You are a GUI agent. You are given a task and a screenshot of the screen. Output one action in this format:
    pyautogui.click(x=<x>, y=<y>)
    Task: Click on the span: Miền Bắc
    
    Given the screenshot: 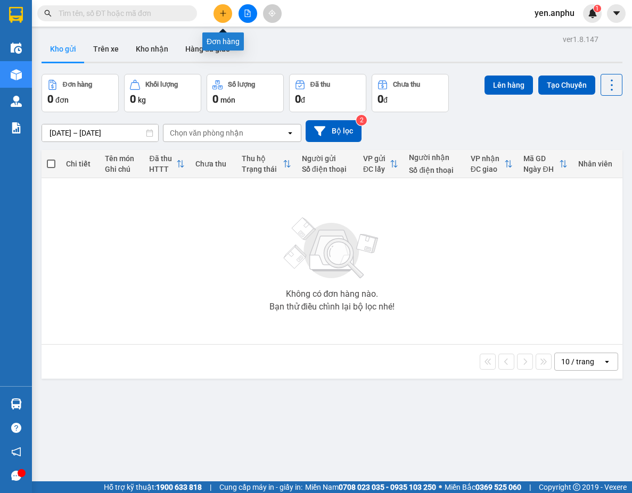 What is the action you would take?
    pyautogui.click(x=483, y=487)
    